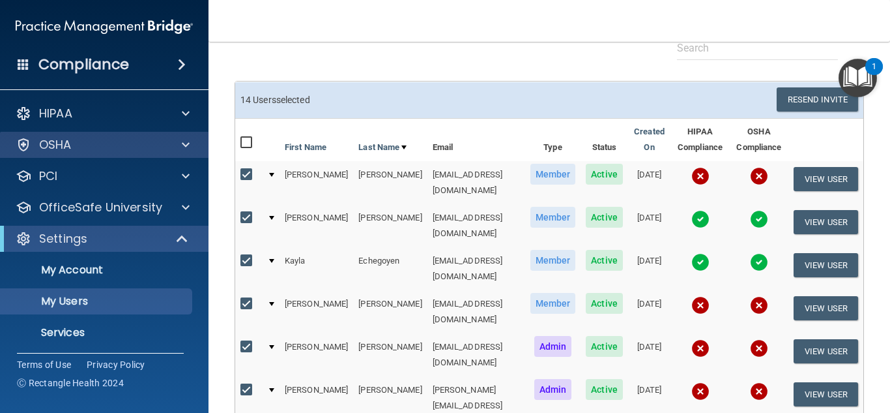 The image size is (890, 413). I want to click on p: My Account, so click(97, 270).